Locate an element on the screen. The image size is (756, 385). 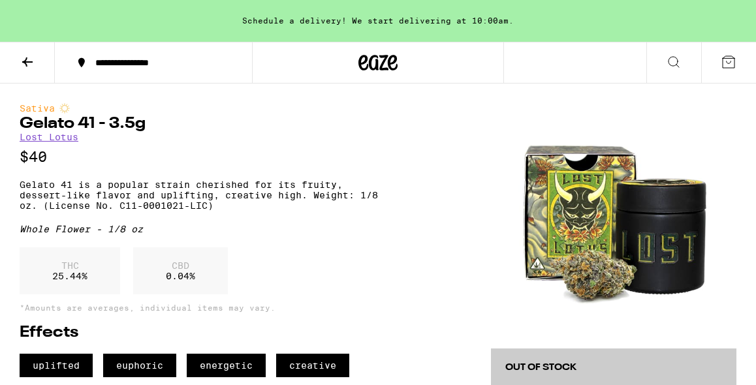
img: sativaColor.svg is located at coordinates (65, 108).